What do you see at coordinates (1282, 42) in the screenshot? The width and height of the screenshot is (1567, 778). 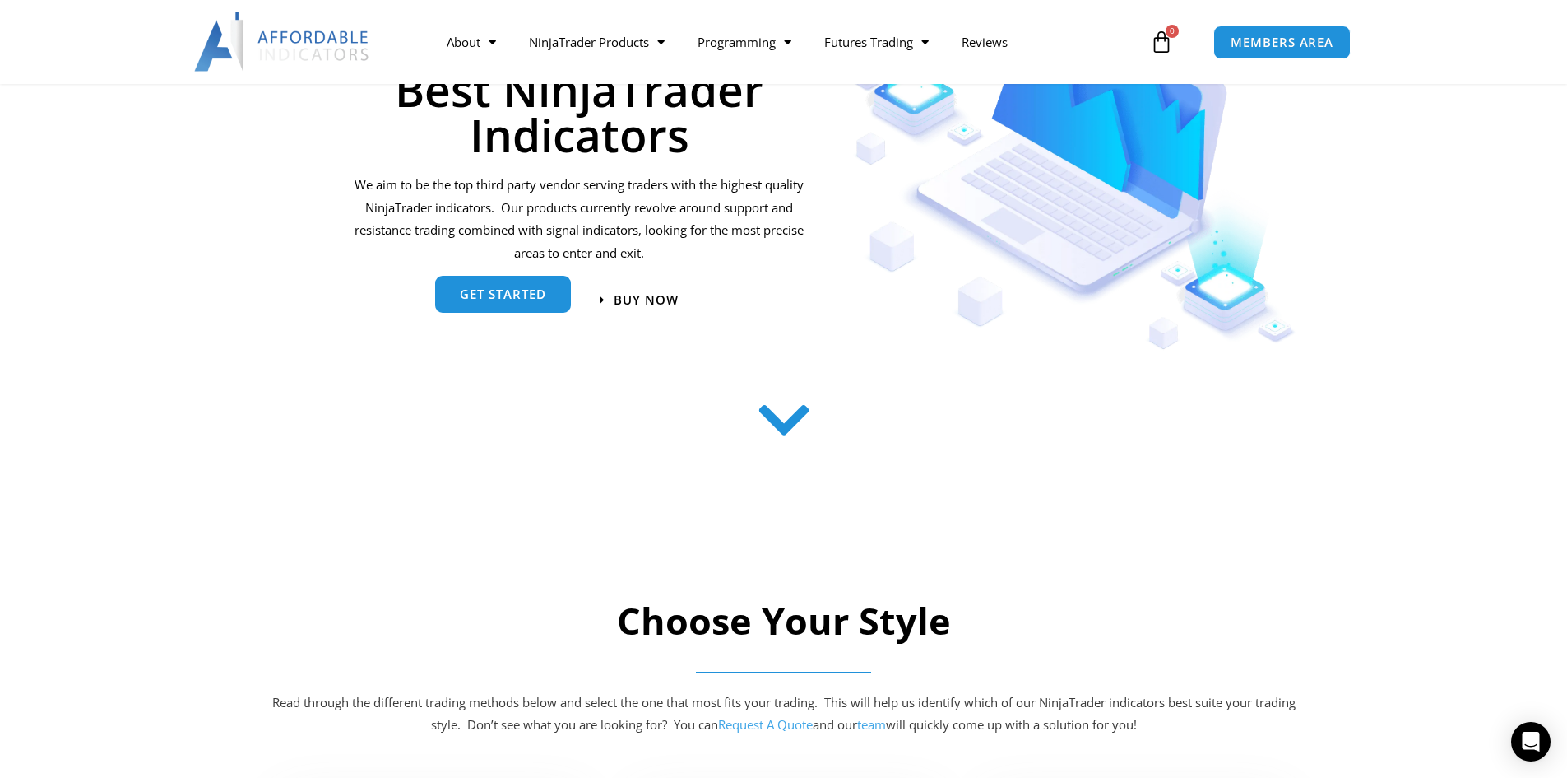 I see `a: MEMBERS AREA` at bounding box center [1282, 42].